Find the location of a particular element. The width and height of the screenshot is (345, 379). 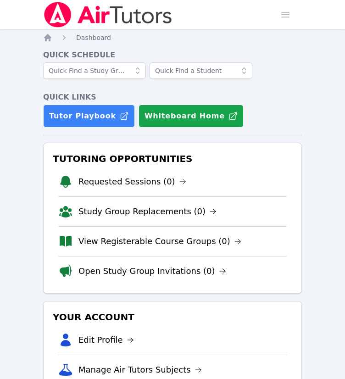

h4: Quick Links is located at coordinates (172, 97).